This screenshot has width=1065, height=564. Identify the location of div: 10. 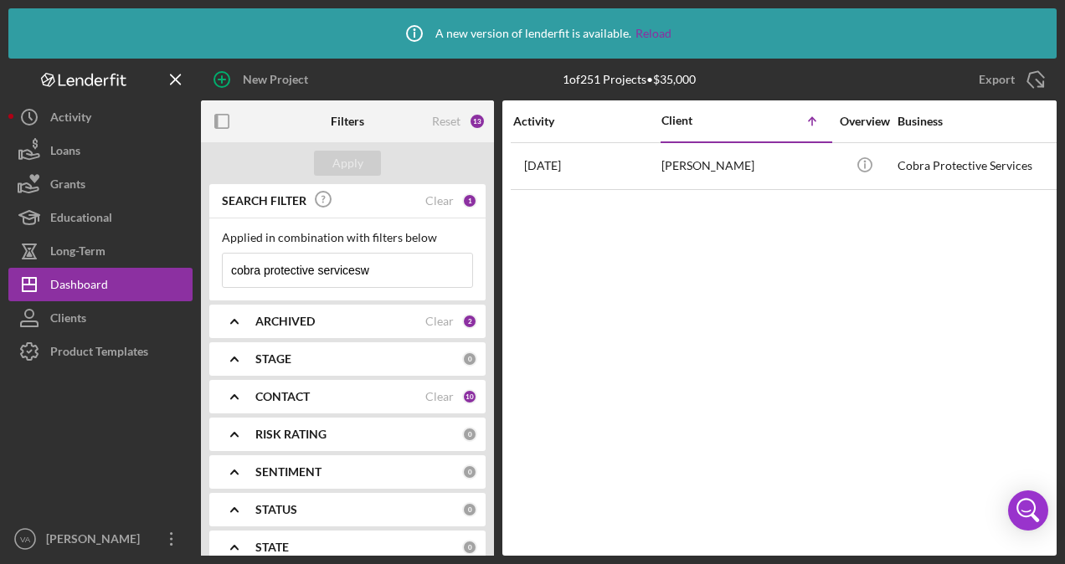
(470, 397).